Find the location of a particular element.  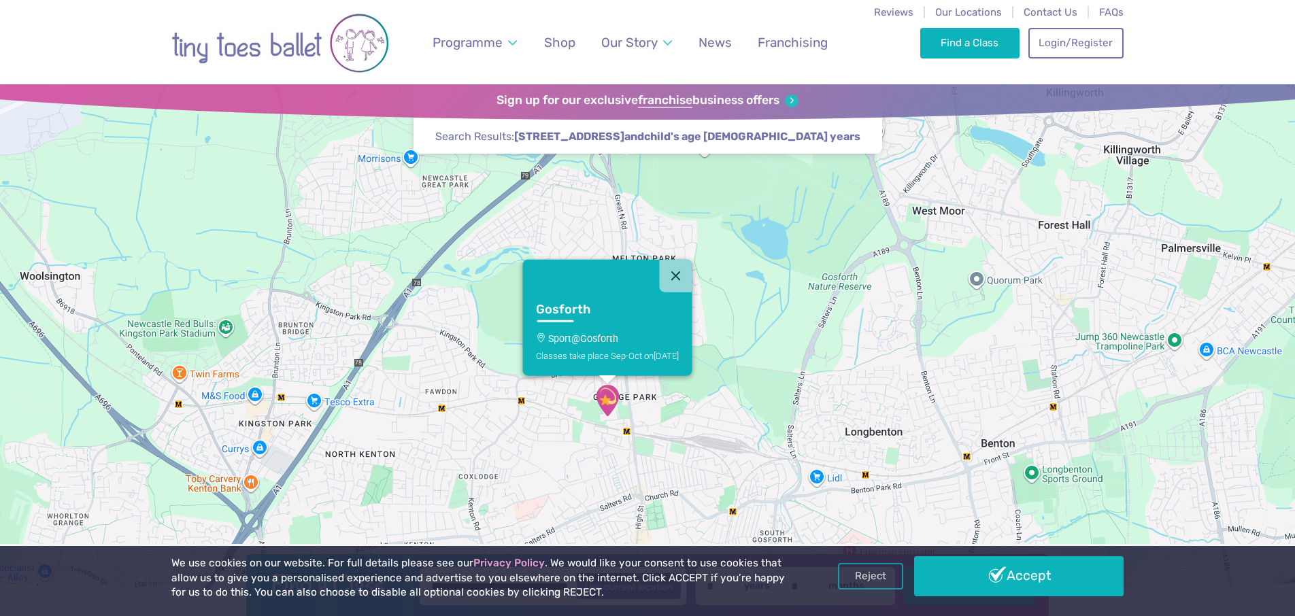

a: Accept is located at coordinates (1019, 576).